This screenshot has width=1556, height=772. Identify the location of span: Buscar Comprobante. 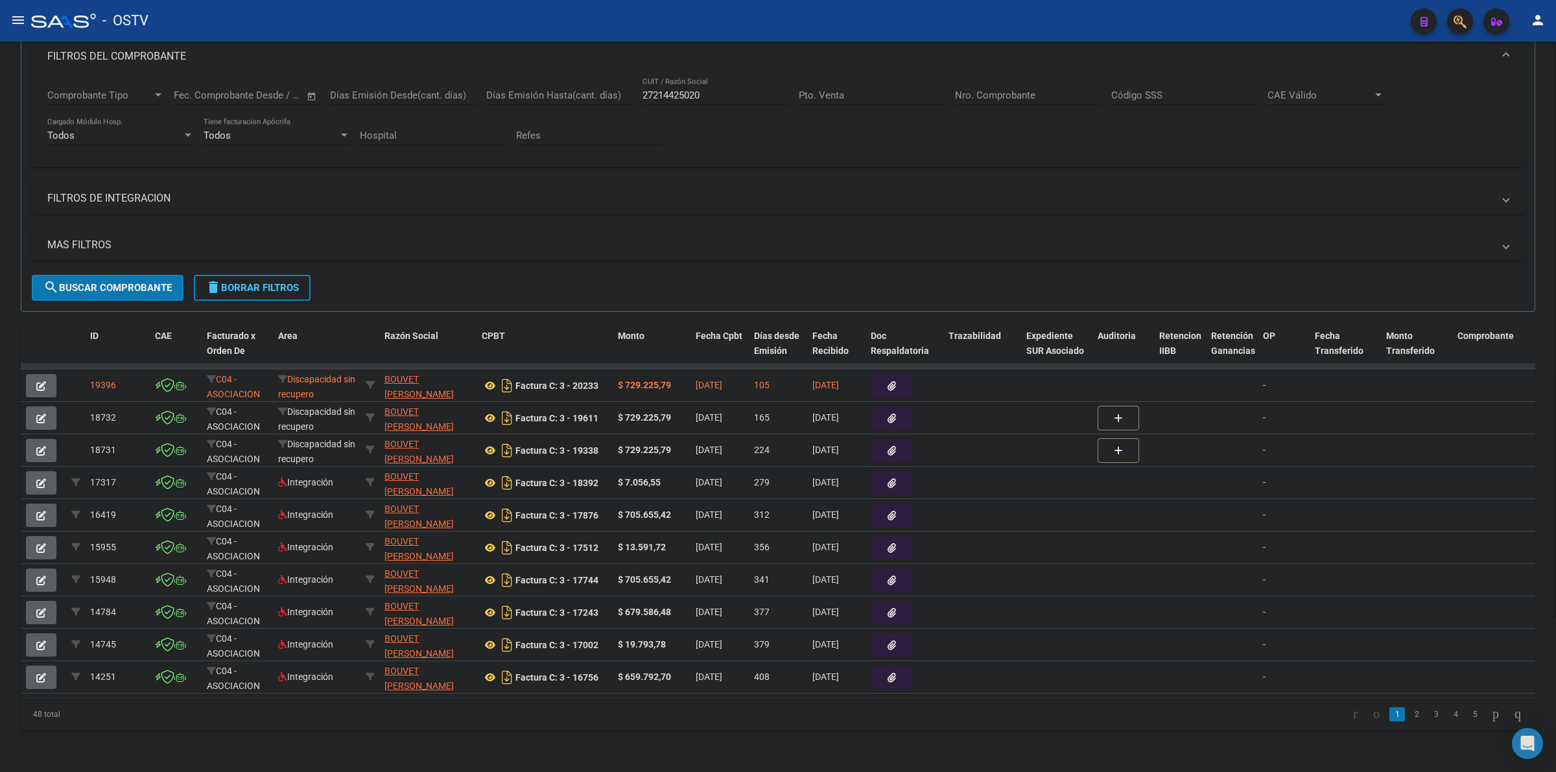
(108, 288).